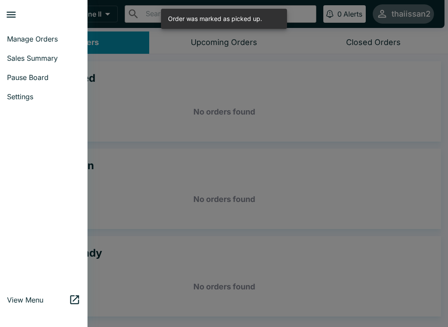  Describe the element at coordinates (44, 77) in the screenshot. I see `span: Pause Board` at that location.